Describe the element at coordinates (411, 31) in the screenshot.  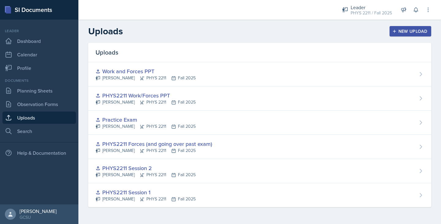
I see `button: New Upload` at that location.